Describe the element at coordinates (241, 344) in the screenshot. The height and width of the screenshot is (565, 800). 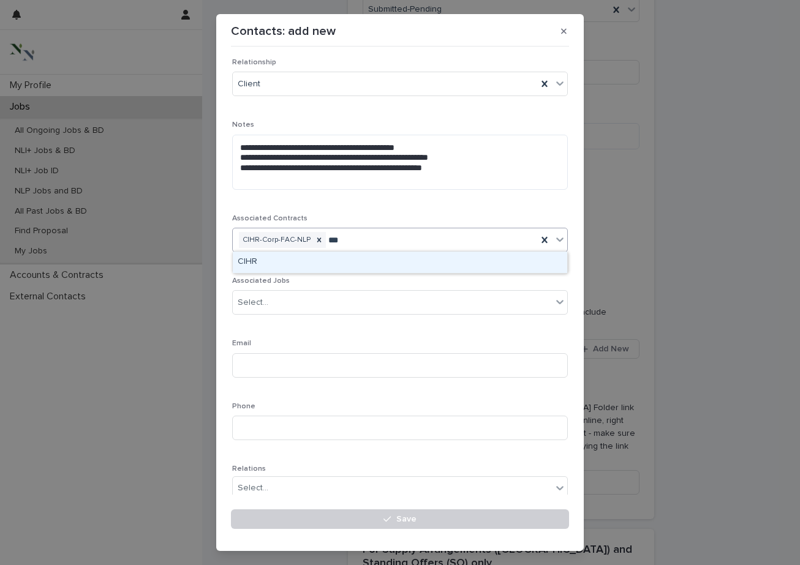
I see `span: Email` at that location.